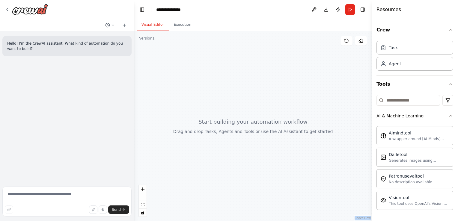 This screenshot has width=458, height=221. I want to click on button: fit view, so click(143, 205).